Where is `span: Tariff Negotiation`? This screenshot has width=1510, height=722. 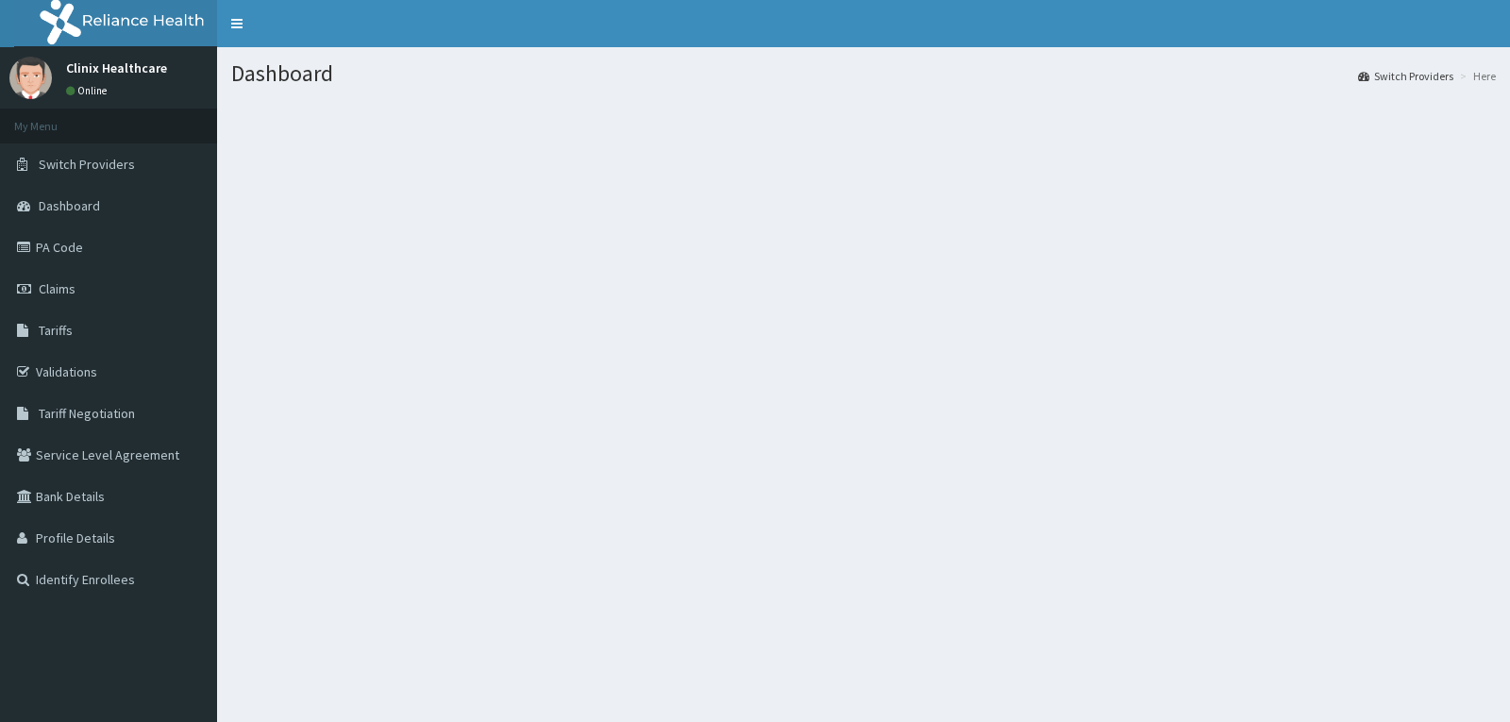
span: Tariff Negotiation is located at coordinates (87, 413).